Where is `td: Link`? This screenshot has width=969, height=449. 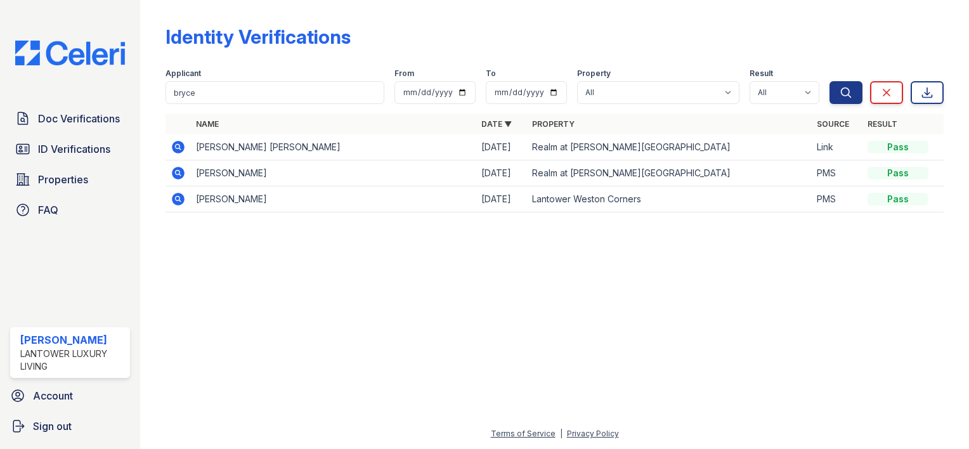 td: Link is located at coordinates (837, 147).